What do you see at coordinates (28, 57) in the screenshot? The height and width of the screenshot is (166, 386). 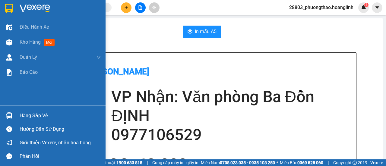 I see `span: Quản Lý` at bounding box center [28, 57].